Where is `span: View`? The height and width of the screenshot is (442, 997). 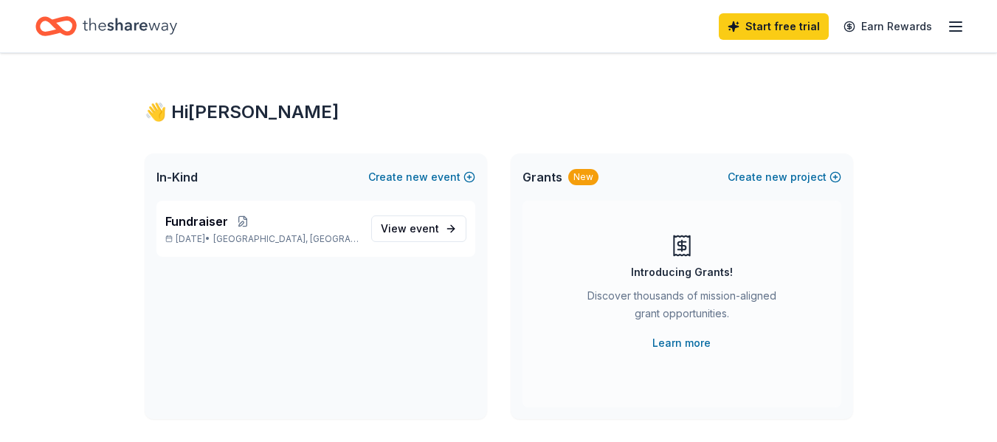
span: View is located at coordinates (409, 229).